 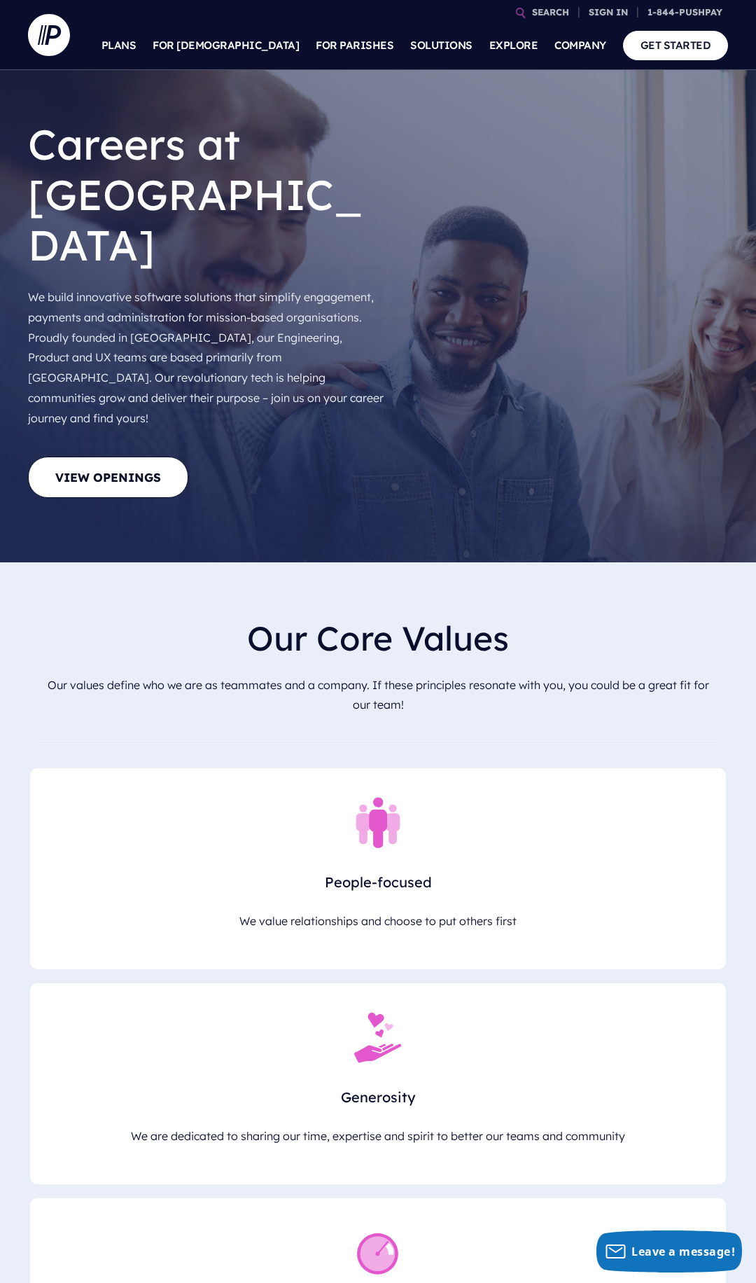 I want to click on p: We build innovative software solutions that simplify engagement, payments and administration for ..., so click(x=207, y=358).